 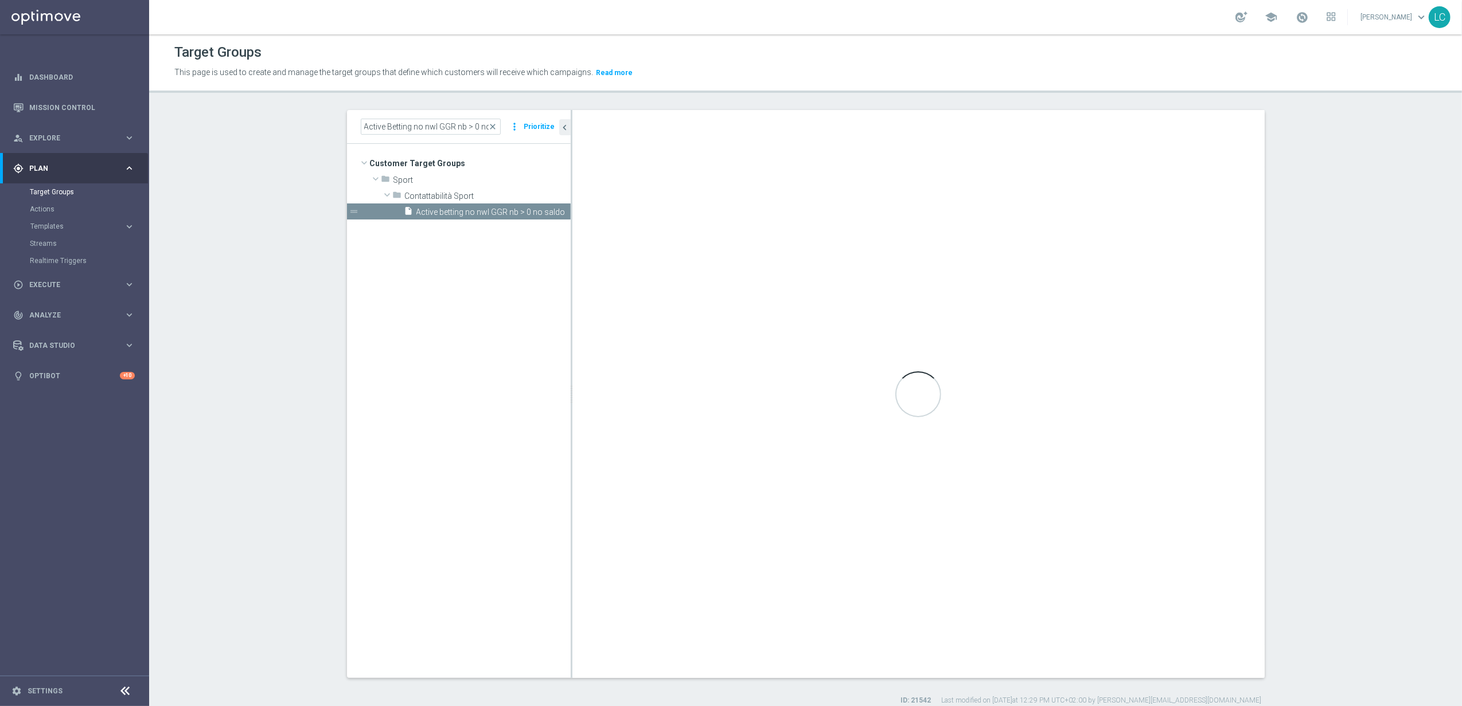 What do you see at coordinates (74, 376) in the screenshot?
I see `div: Optibot` at bounding box center [74, 376].